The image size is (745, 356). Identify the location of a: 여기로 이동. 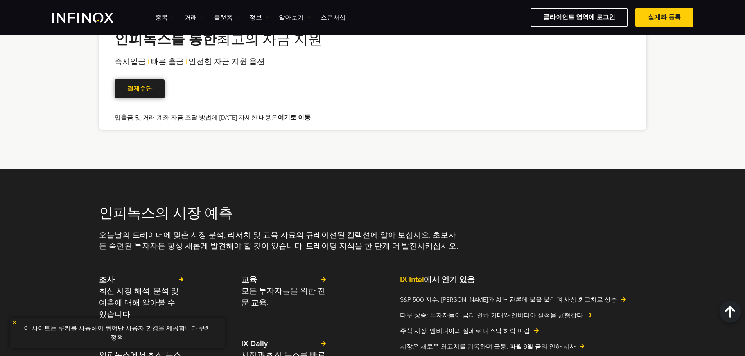
(294, 118).